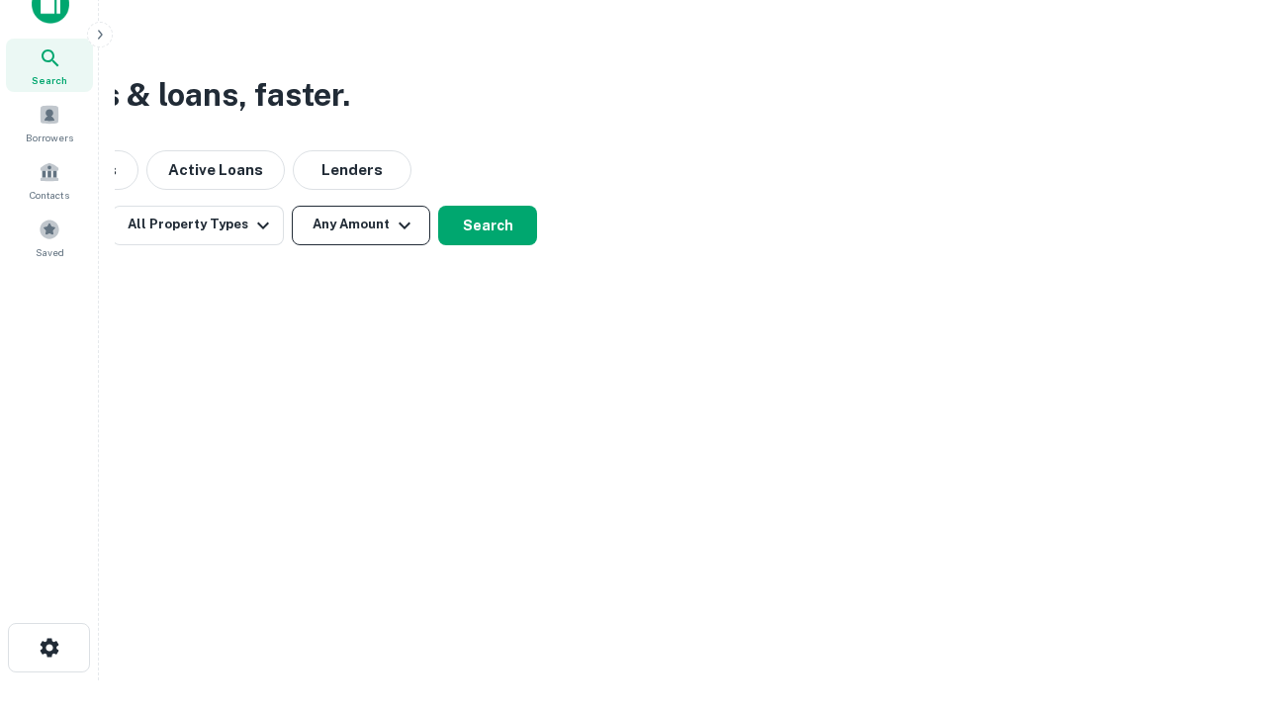 This screenshot has width=1266, height=712. I want to click on a: Saved, so click(49, 237).